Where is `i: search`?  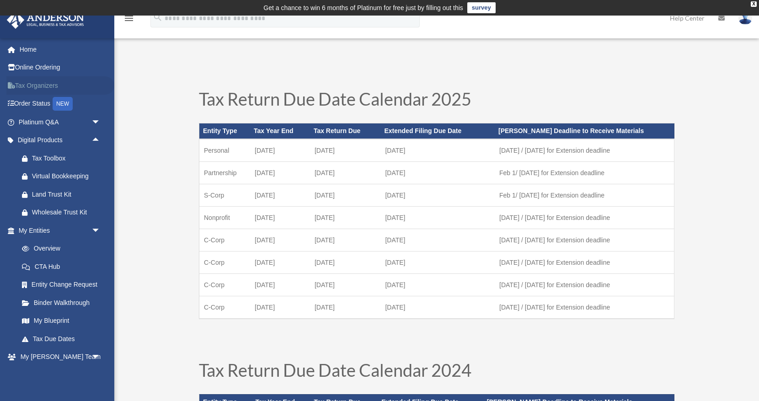
i: search is located at coordinates (158, 17).